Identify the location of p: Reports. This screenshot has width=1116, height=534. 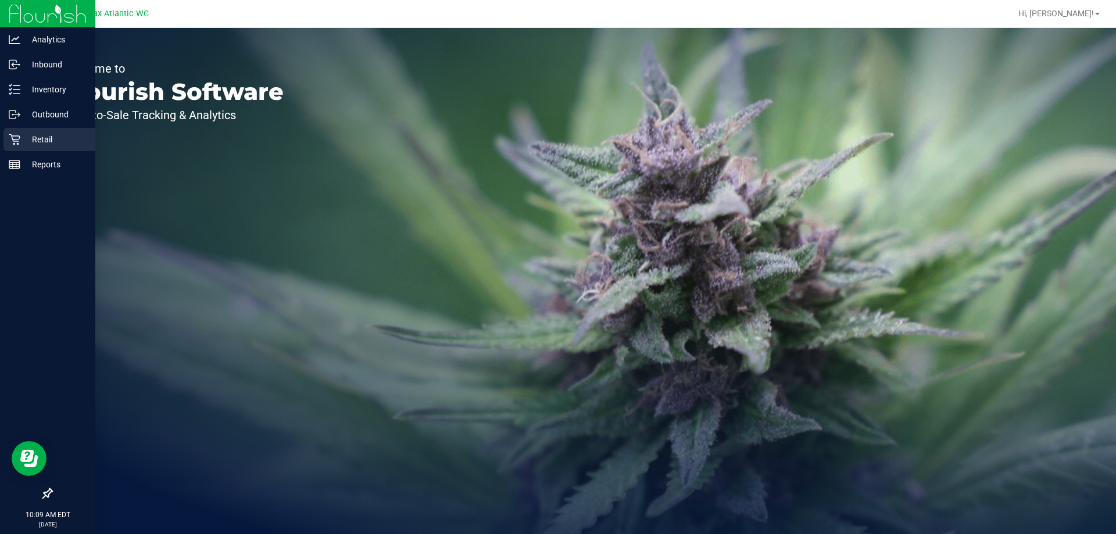
(55, 165).